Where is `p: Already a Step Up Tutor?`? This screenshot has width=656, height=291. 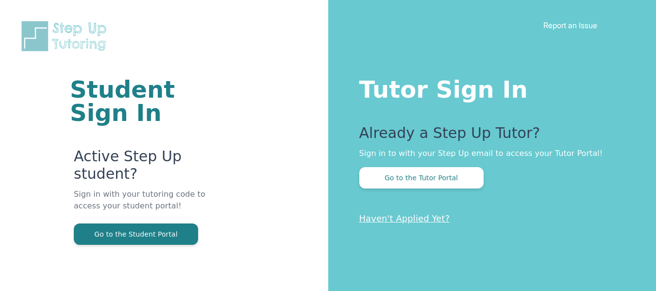 p: Already a Step Up Tutor? is located at coordinates (488, 136).